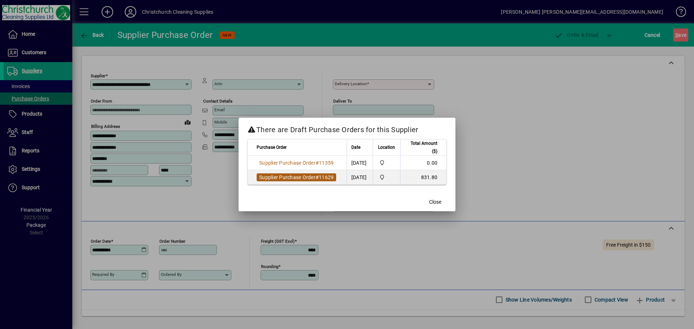  Describe the element at coordinates (326, 178) in the screenshot. I see `span: 11629` at that location.